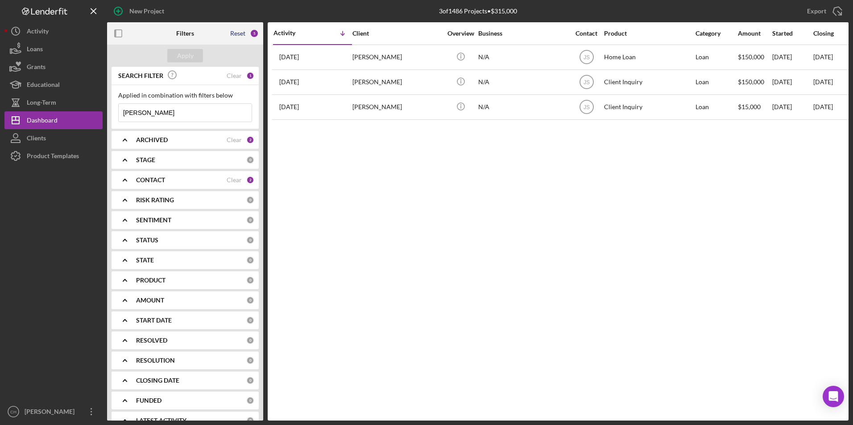 This screenshot has width=853, height=425. I want to click on div: Grants, so click(36, 68).